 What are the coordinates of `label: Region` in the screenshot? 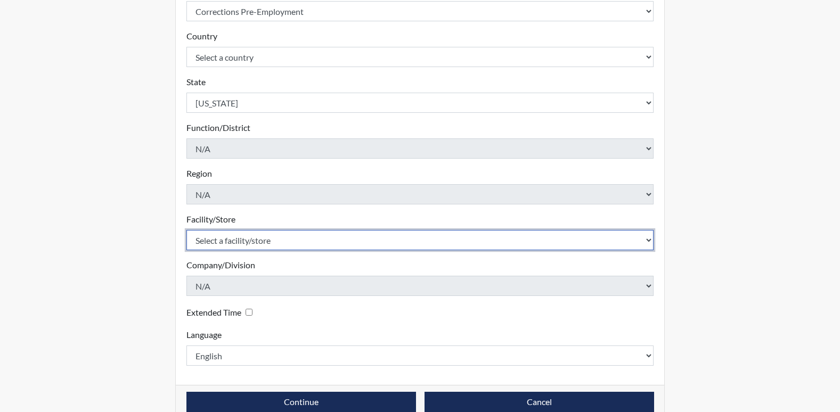 It's located at (199, 174).